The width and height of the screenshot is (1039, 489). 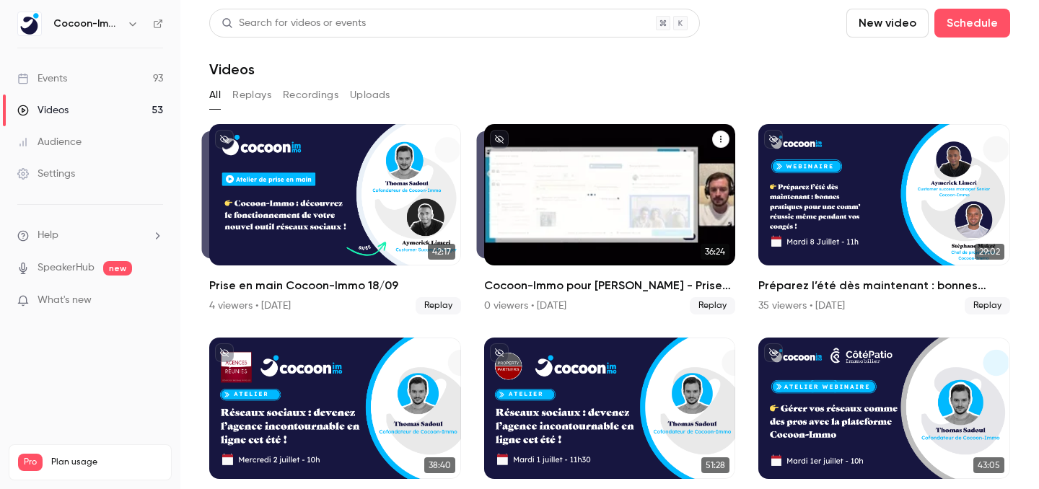 What do you see at coordinates (972, 23) in the screenshot?
I see `button: Schedule` at bounding box center [972, 23].